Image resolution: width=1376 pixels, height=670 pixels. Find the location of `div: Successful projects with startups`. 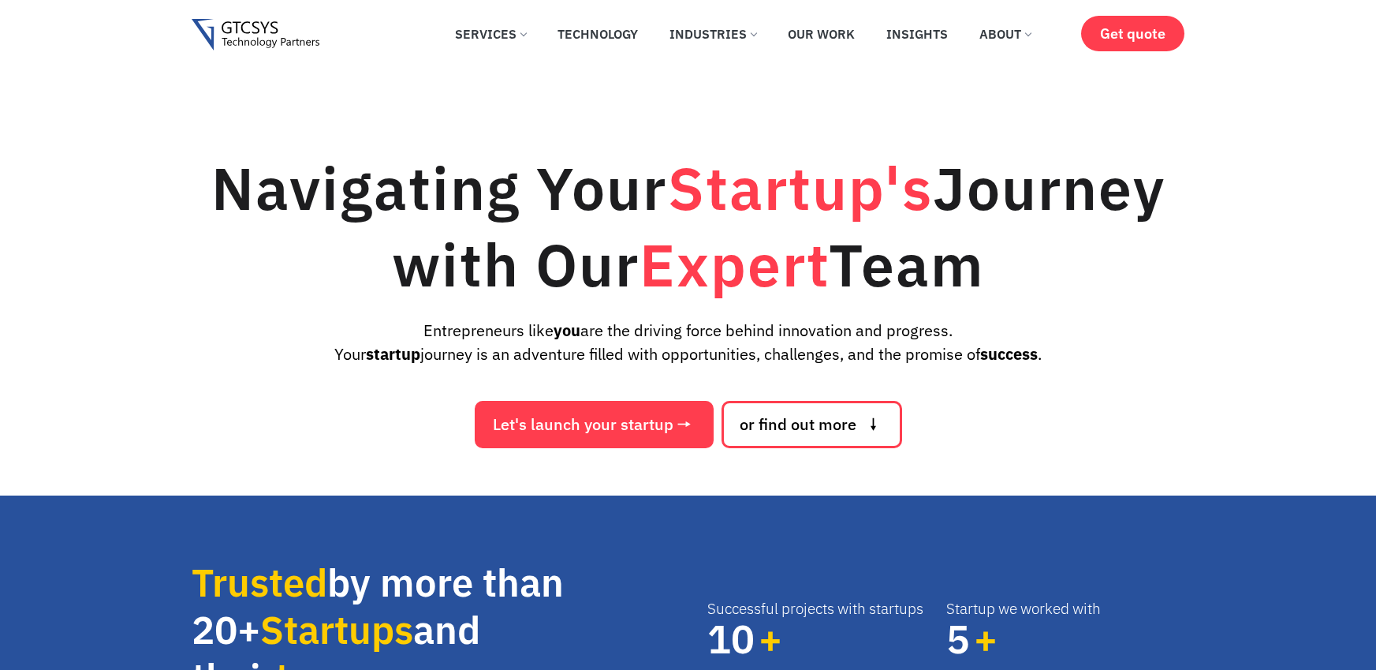

div: Successful projects with startups is located at coordinates (816, 608).